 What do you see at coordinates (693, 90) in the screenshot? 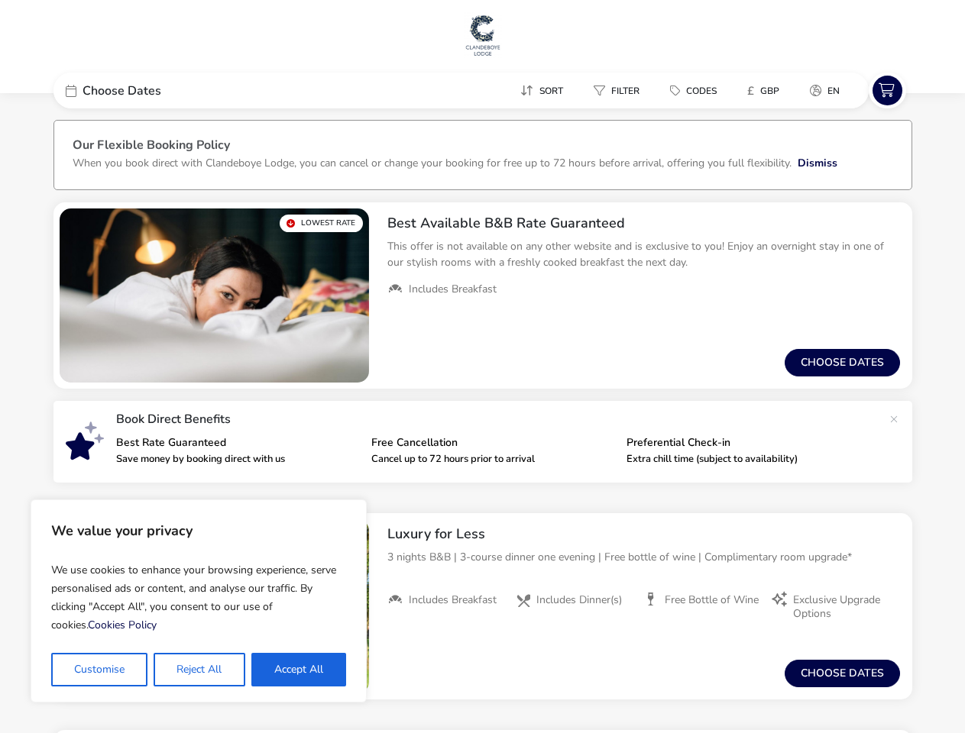
I see `button: Codes` at bounding box center [693, 90].